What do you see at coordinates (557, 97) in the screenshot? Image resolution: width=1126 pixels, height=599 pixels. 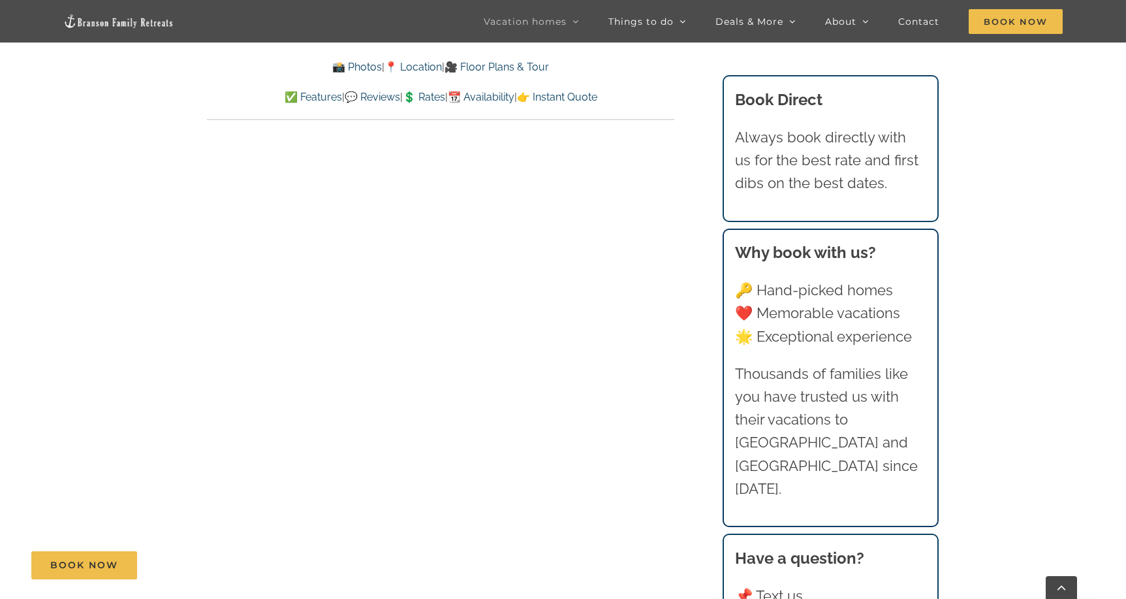 I see `a: 👉 Instant Quote` at bounding box center [557, 97].